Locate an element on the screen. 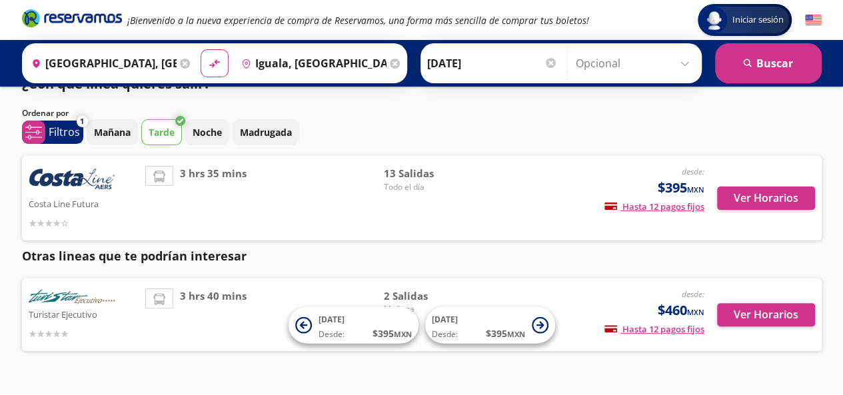  p: Noche is located at coordinates (207, 132).